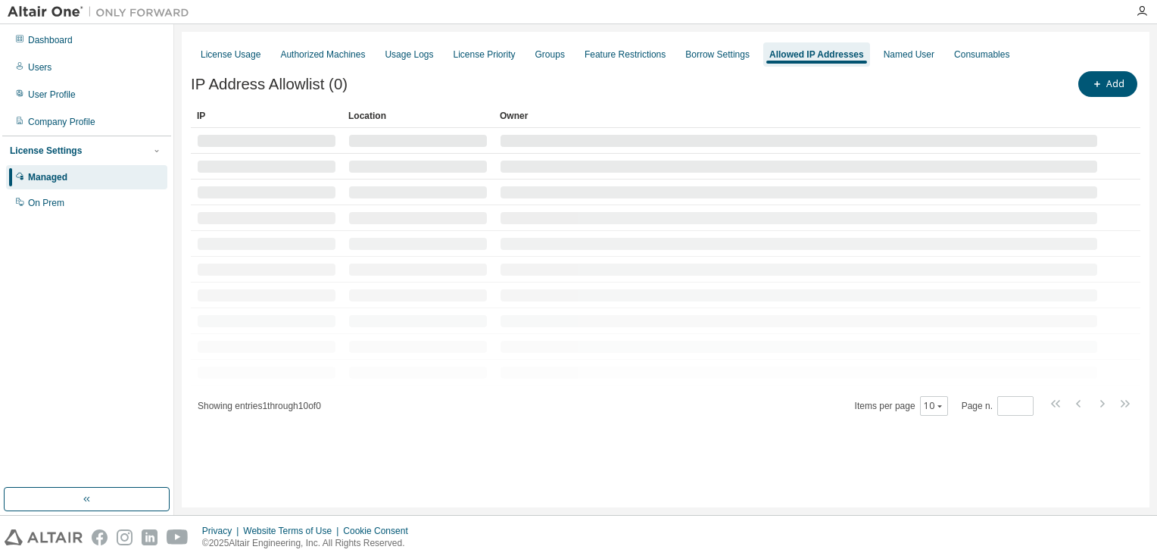 The image size is (1157, 559). What do you see at coordinates (102, 12) in the screenshot?
I see `img: Altair One` at bounding box center [102, 12].